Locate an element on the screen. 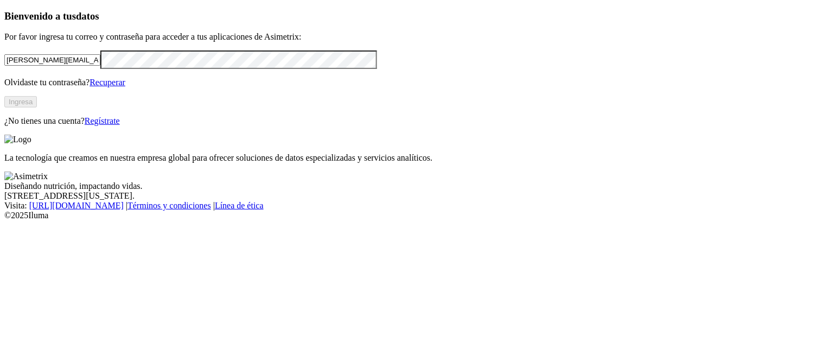 The image size is (823, 361). img: Logo is located at coordinates (18, 139).